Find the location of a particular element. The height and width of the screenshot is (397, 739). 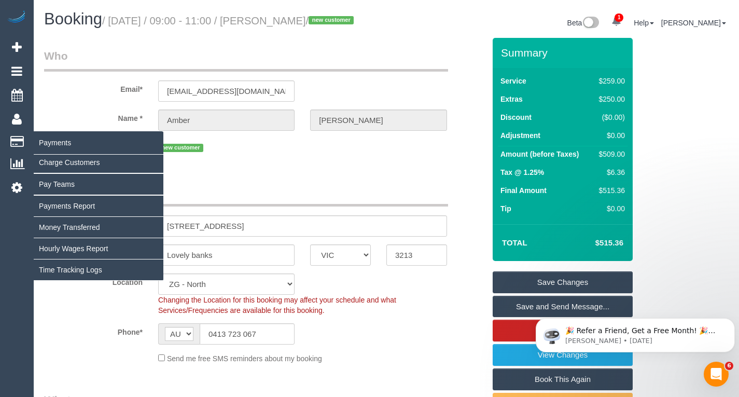

a: Pay Teams is located at coordinates (99, 184).